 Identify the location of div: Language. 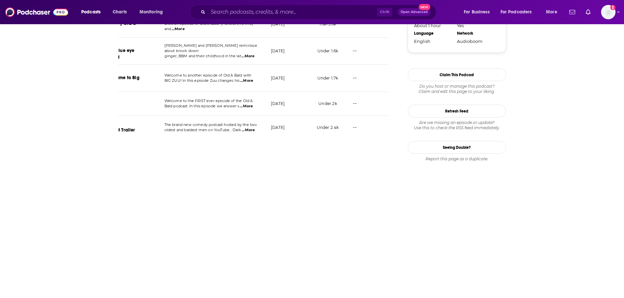
(433, 33).